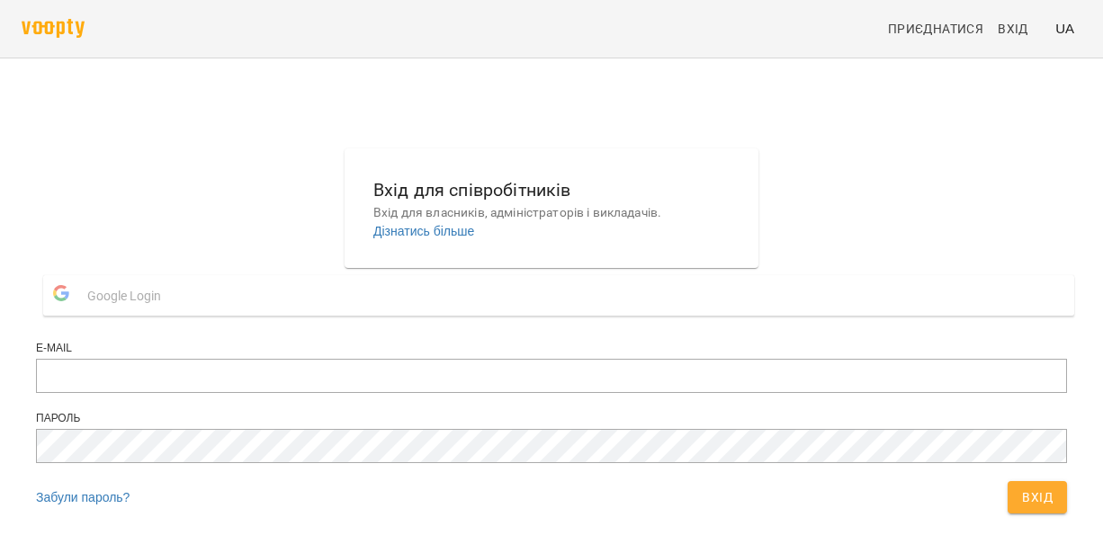  I want to click on a: Забули пароль?, so click(83, 497).